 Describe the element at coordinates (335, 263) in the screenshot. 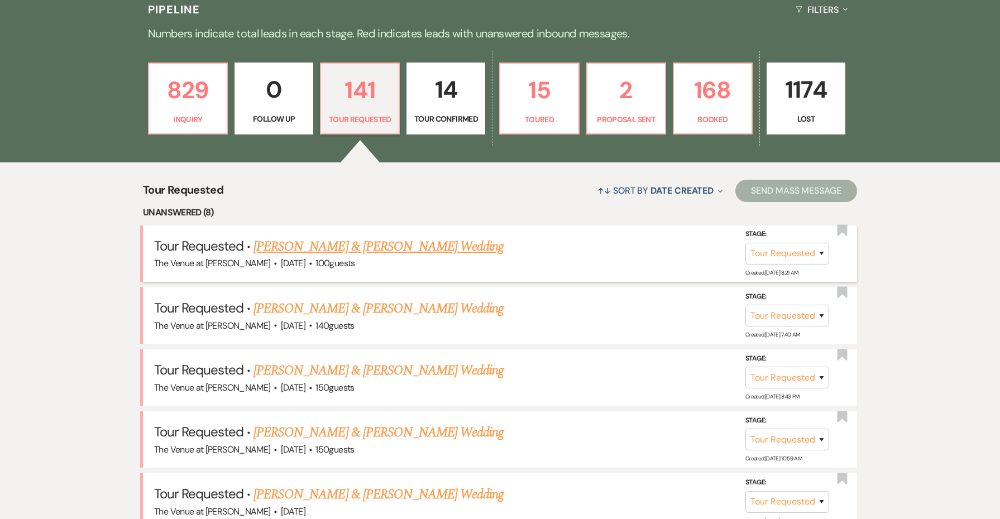

I see `span: 100 guests` at that location.